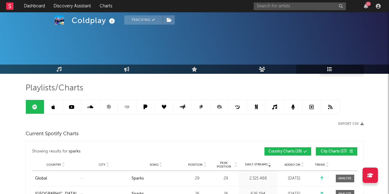 This screenshot has height=194, width=389. What do you see at coordinates (54, 88) in the screenshot?
I see `span: Playlists/Charts` at bounding box center [54, 88].